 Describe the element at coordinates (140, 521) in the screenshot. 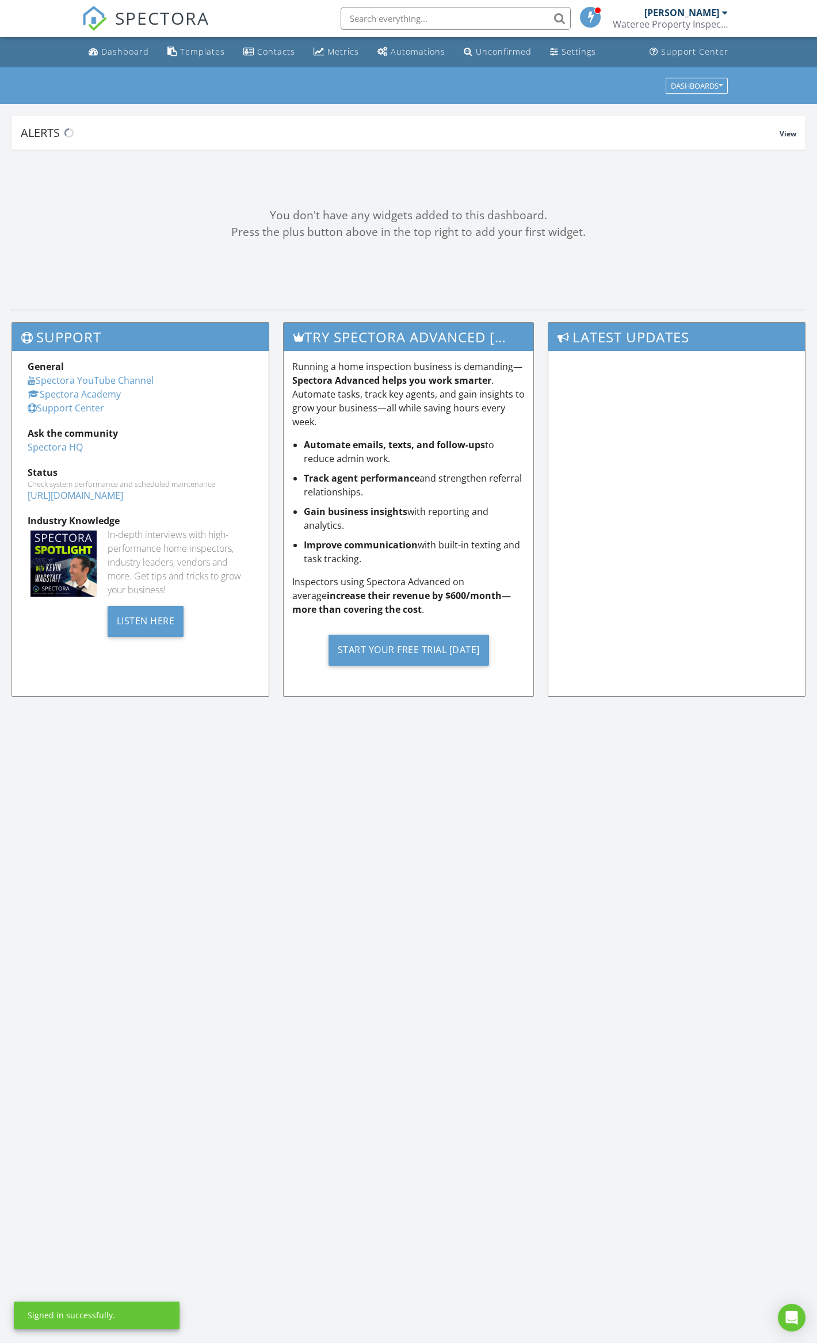

I see `div: Industry Knowledge` at that location.